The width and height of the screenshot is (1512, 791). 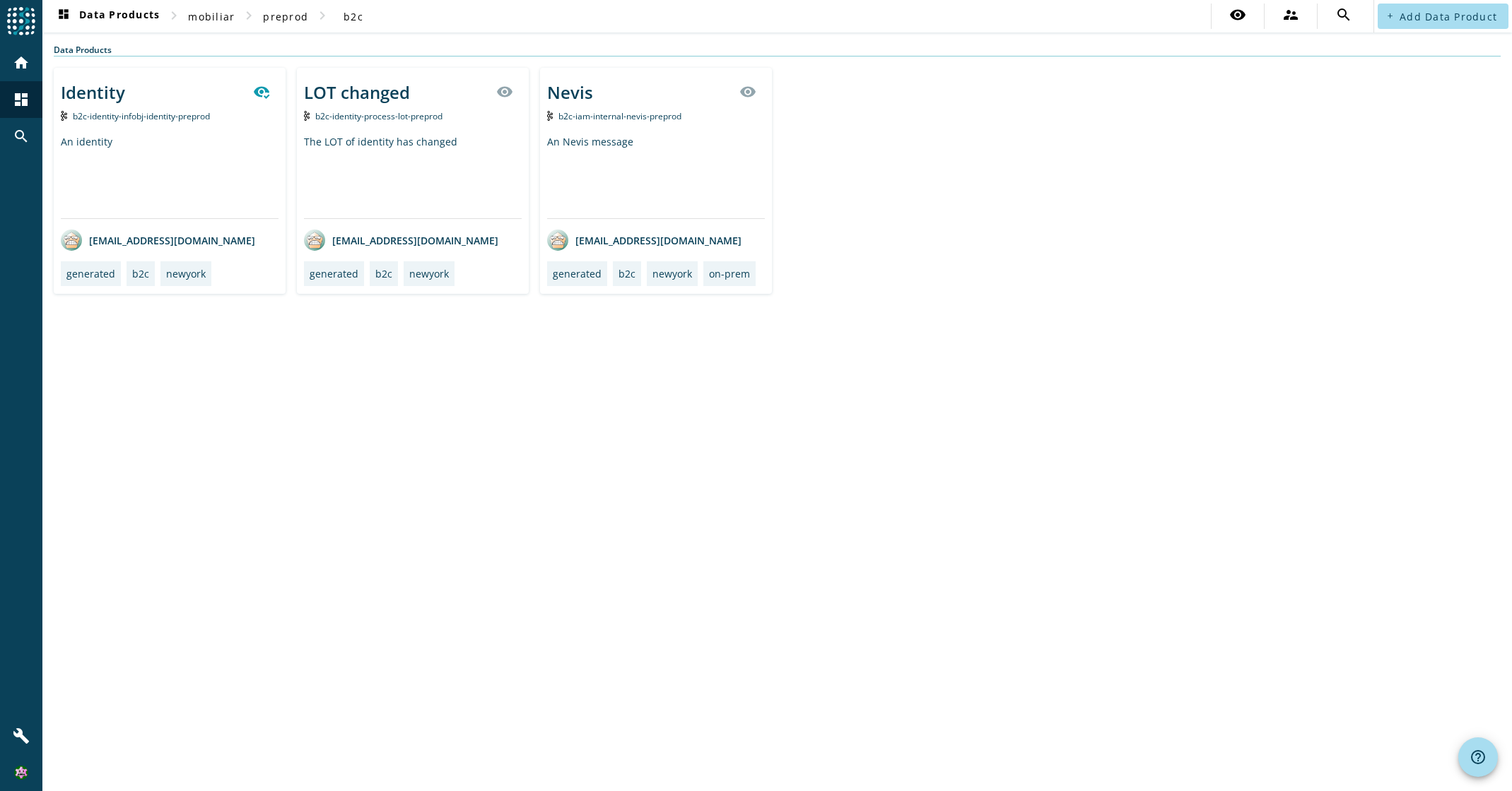 What do you see at coordinates (22, 63) in the screenshot?
I see `mat-icon: home` at bounding box center [22, 63].